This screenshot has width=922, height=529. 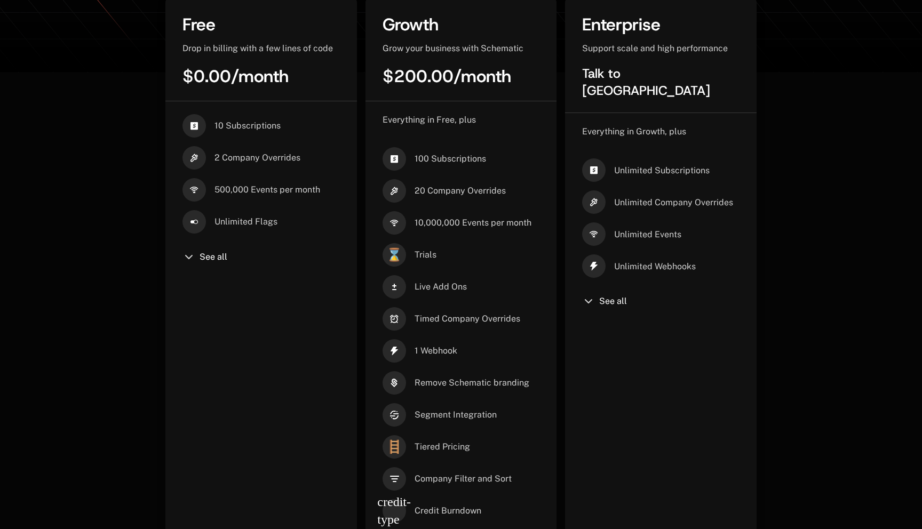 I want to click on span: credit-type, so click(x=394, y=511).